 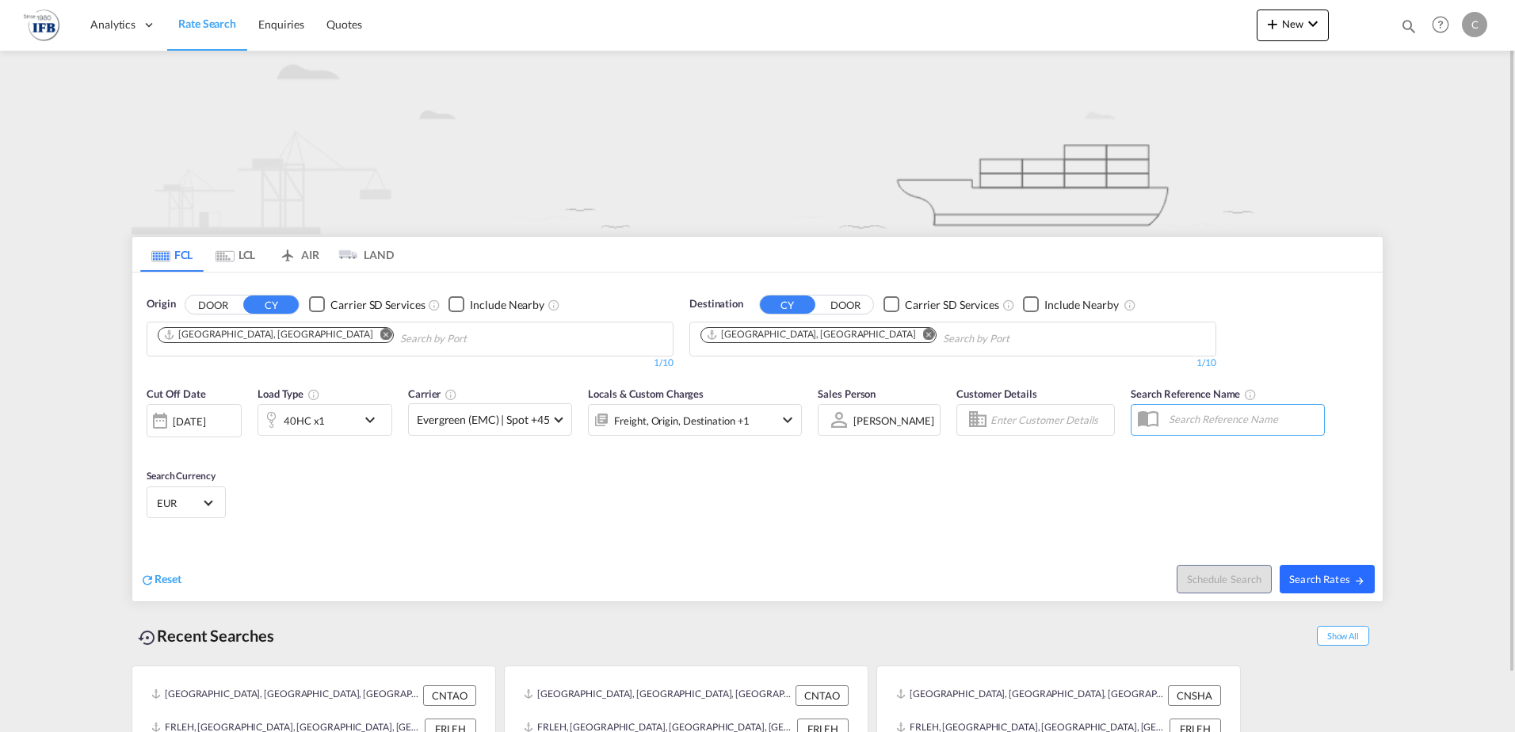 What do you see at coordinates (1328, 579) in the screenshot?
I see `span: Search Rates` at bounding box center [1328, 579].